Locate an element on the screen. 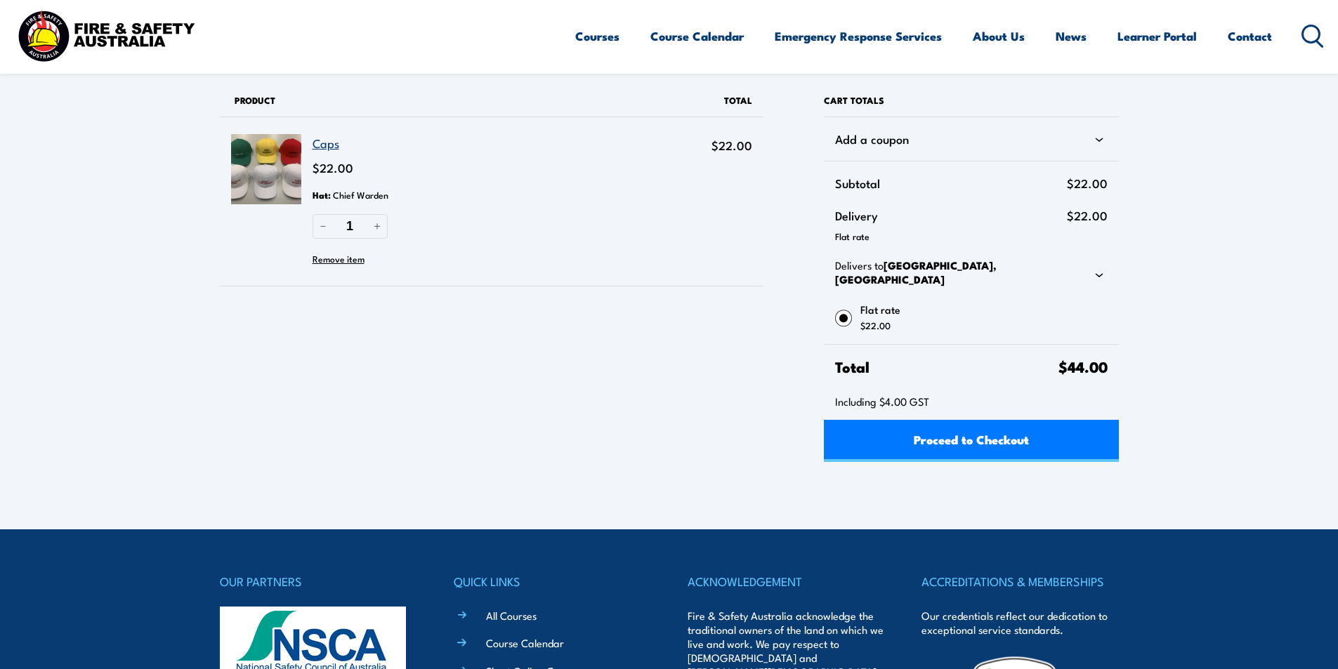  button: Remove Caps from cart is located at coordinates (339, 258).